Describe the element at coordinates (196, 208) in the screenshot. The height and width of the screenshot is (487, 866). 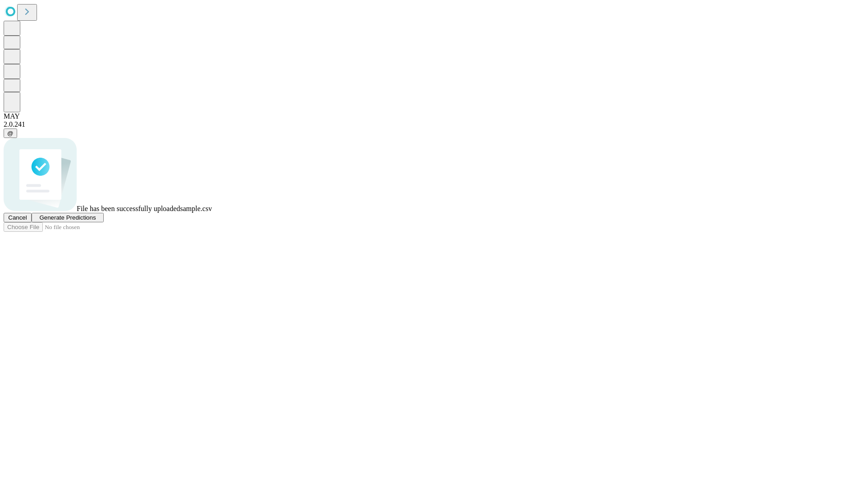
I see `span: sample.csv` at that location.